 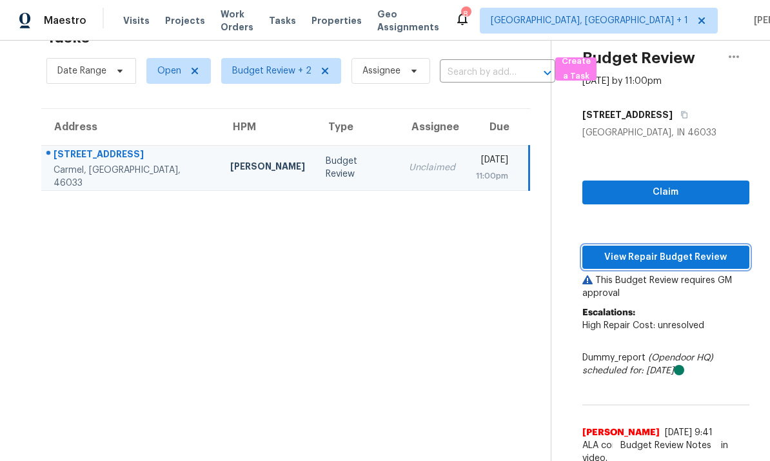 What do you see at coordinates (82, 71) in the screenshot?
I see `span: Date Range` at bounding box center [82, 71].